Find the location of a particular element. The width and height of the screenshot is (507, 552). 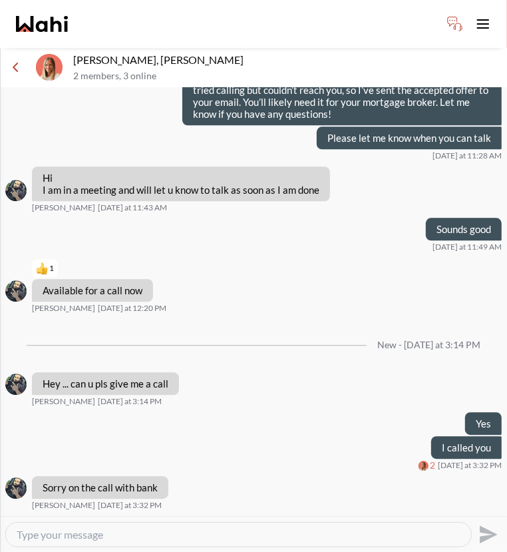

p: Sounds good is located at coordinates (464, 229).